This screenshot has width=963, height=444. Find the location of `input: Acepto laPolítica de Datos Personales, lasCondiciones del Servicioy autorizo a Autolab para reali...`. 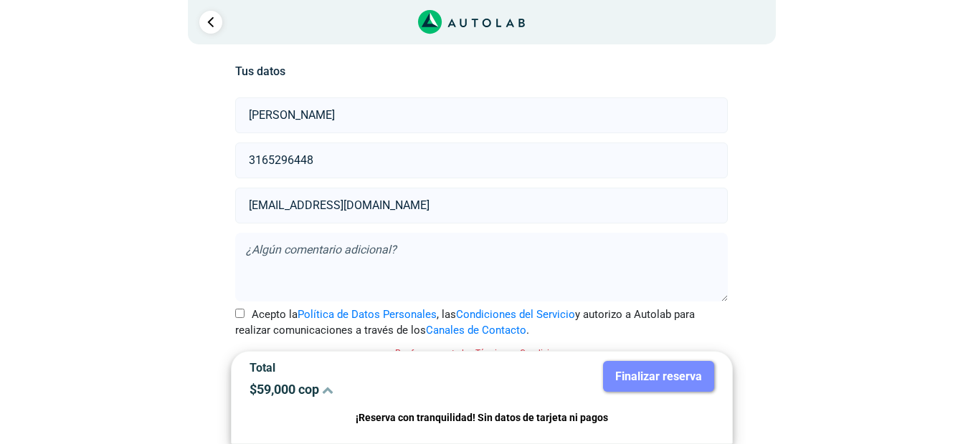

input: Acepto laPolítica de Datos Personales, lasCondiciones del Servicioy autorizo a Autolab para reali... is located at coordinates (239, 313).